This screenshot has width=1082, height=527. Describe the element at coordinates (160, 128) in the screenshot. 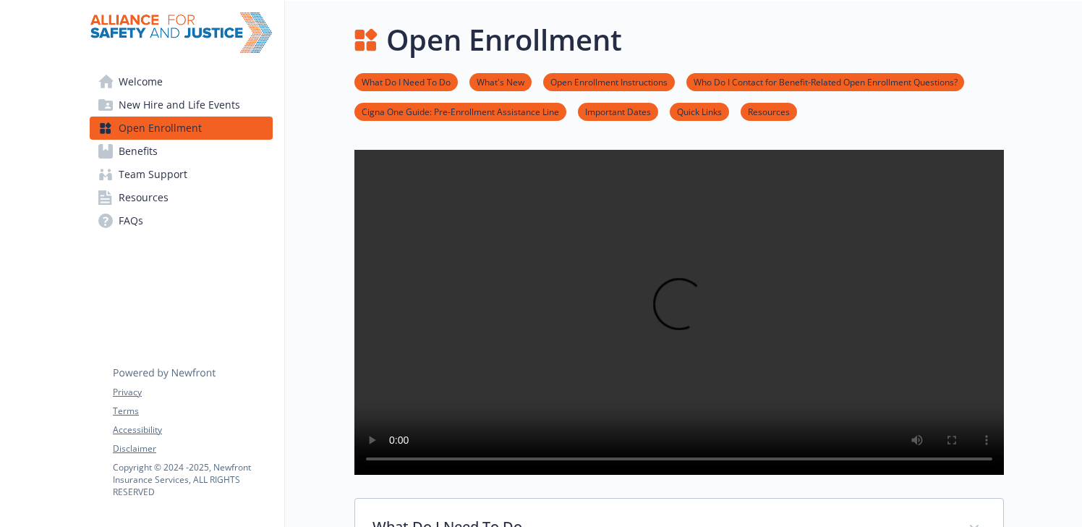

I see `span: Open Enrollment` at that location.